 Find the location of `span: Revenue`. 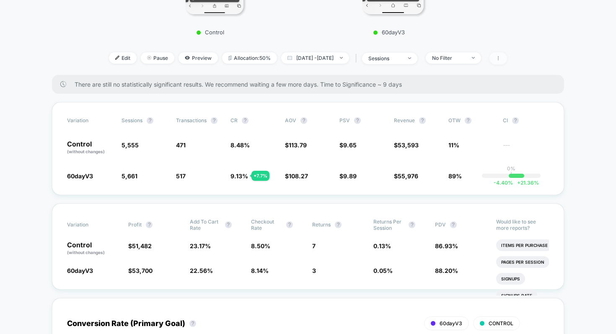

span: Revenue is located at coordinates (404, 120).